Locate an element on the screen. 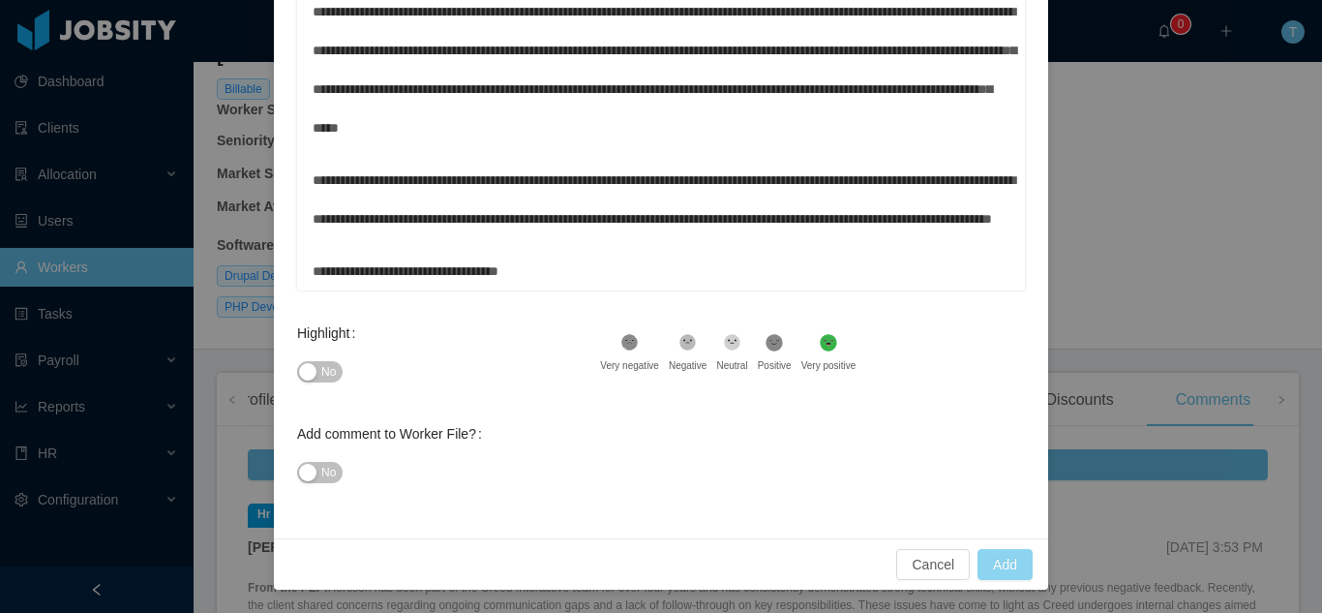  button: Add comment to Worker File? is located at coordinates (319, 472).